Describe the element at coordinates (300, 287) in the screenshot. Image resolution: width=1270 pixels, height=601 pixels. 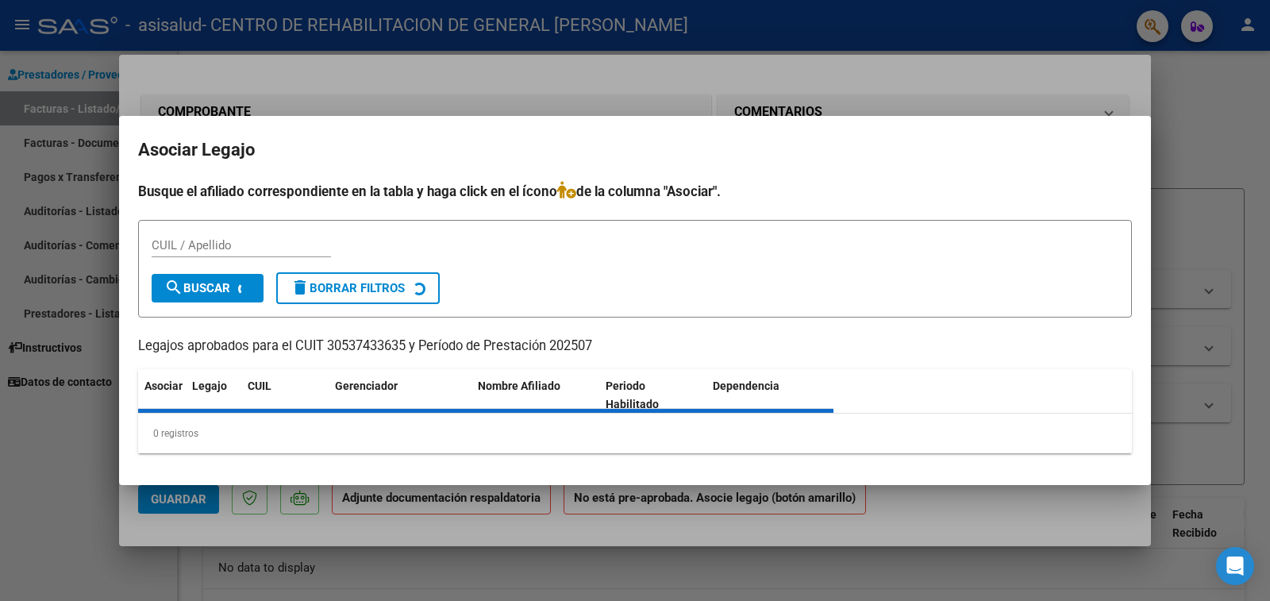
I see `mat-icon: delete` at that location.